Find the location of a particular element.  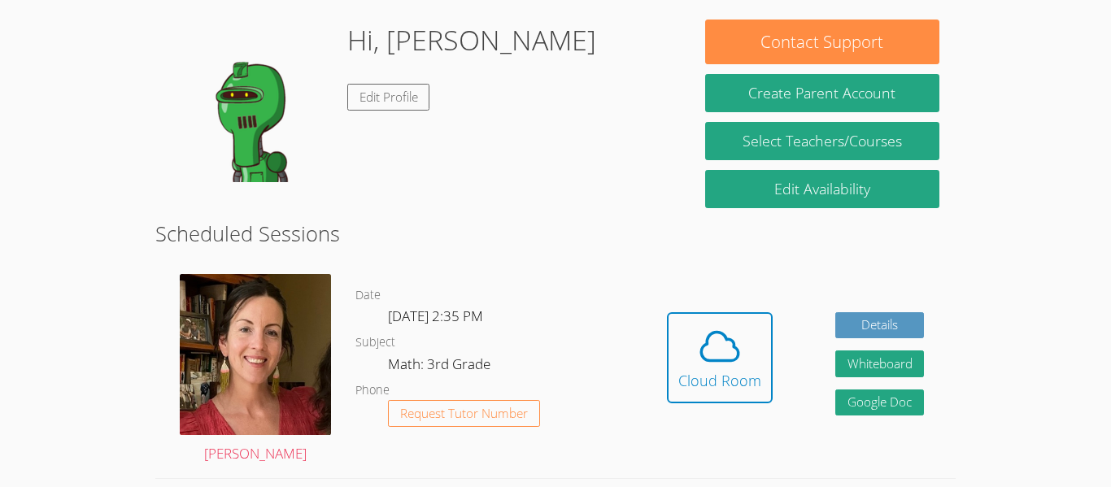

h2: Scheduled Sessions is located at coordinates (555, 233).